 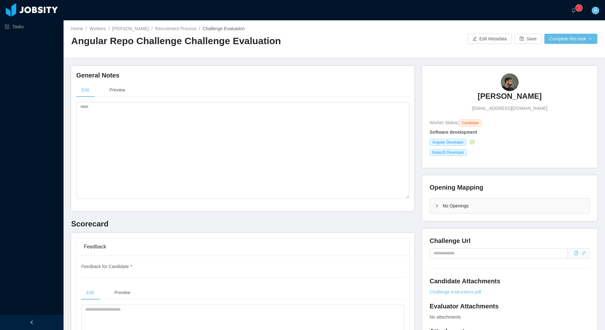 What do you see at coordinates (453, 132) in the screenshot?
I see `strong: Software development` at bounding box center [453, 132].